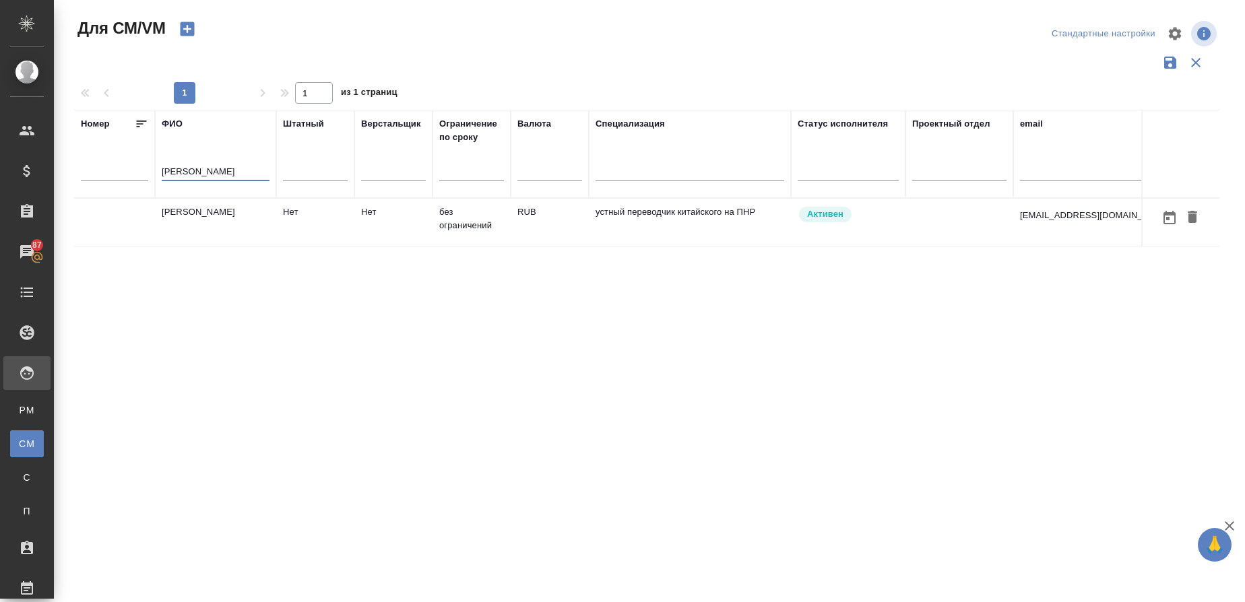 Image resolution: width=1245 pixels, height=602 pixels. What do you see at coordinates (187, 29) in the screenshot?
I see `button: Создать` at bounding box center [187, 29].